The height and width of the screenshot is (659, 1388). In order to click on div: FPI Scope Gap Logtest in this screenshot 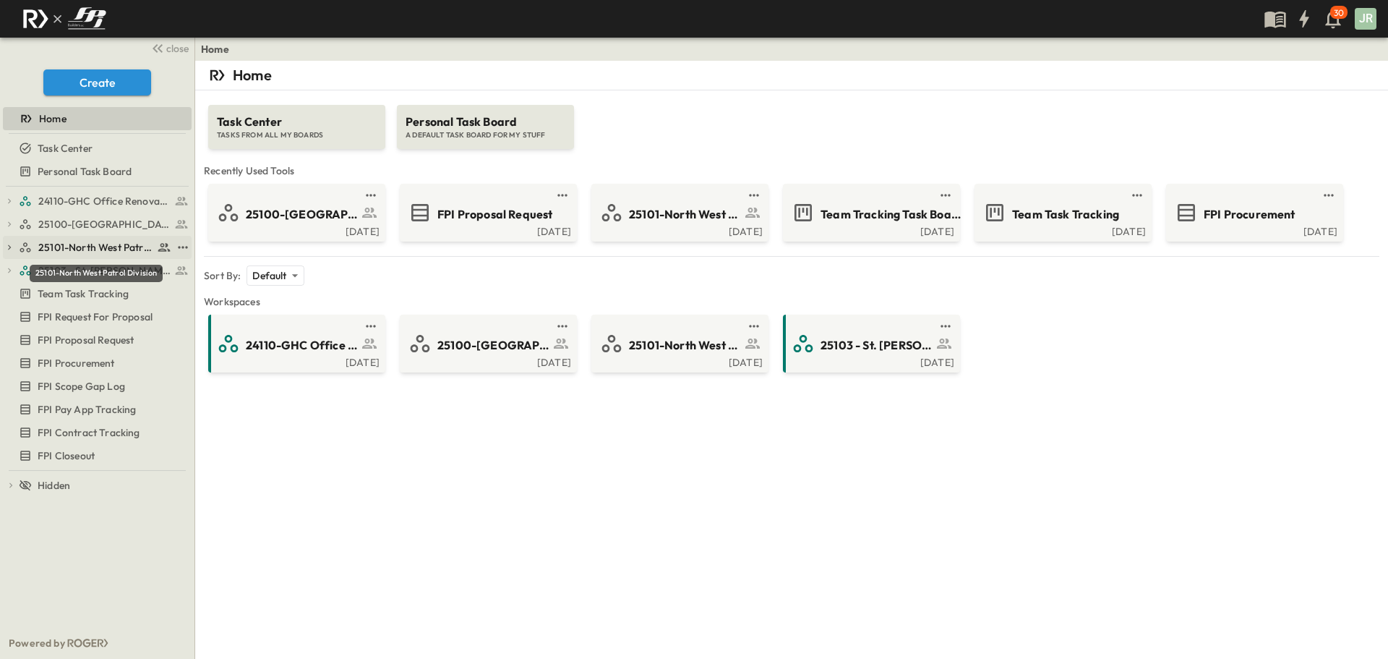, I will do `click(97, 386)`.